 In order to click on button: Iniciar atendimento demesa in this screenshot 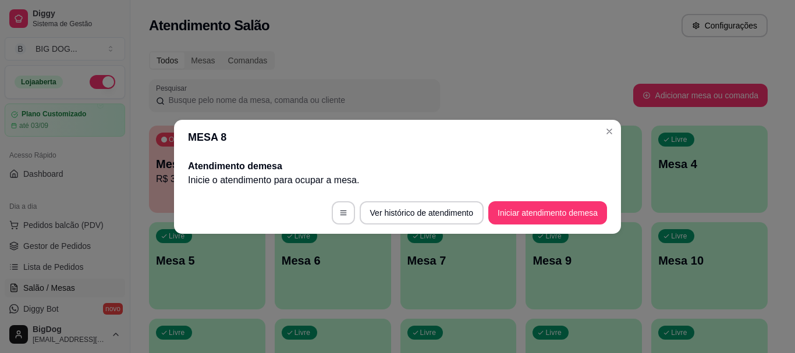, I will do `click(547, 213)`.